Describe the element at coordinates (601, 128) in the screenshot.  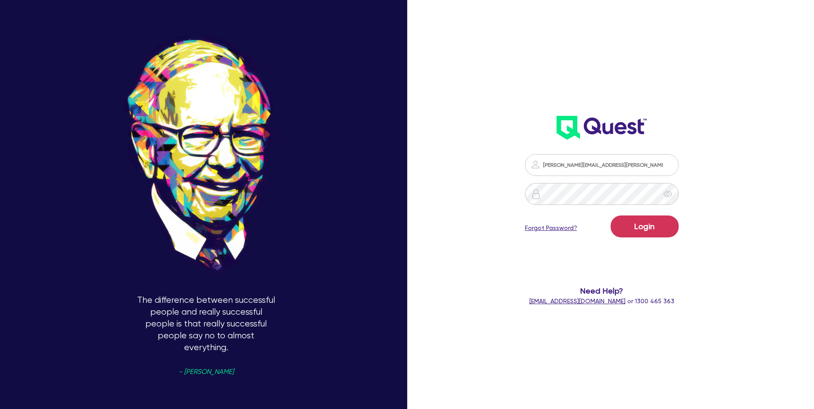
I see `img: wH2k97JdezQIQAAAABJRU5ErkJggg==` at that location.